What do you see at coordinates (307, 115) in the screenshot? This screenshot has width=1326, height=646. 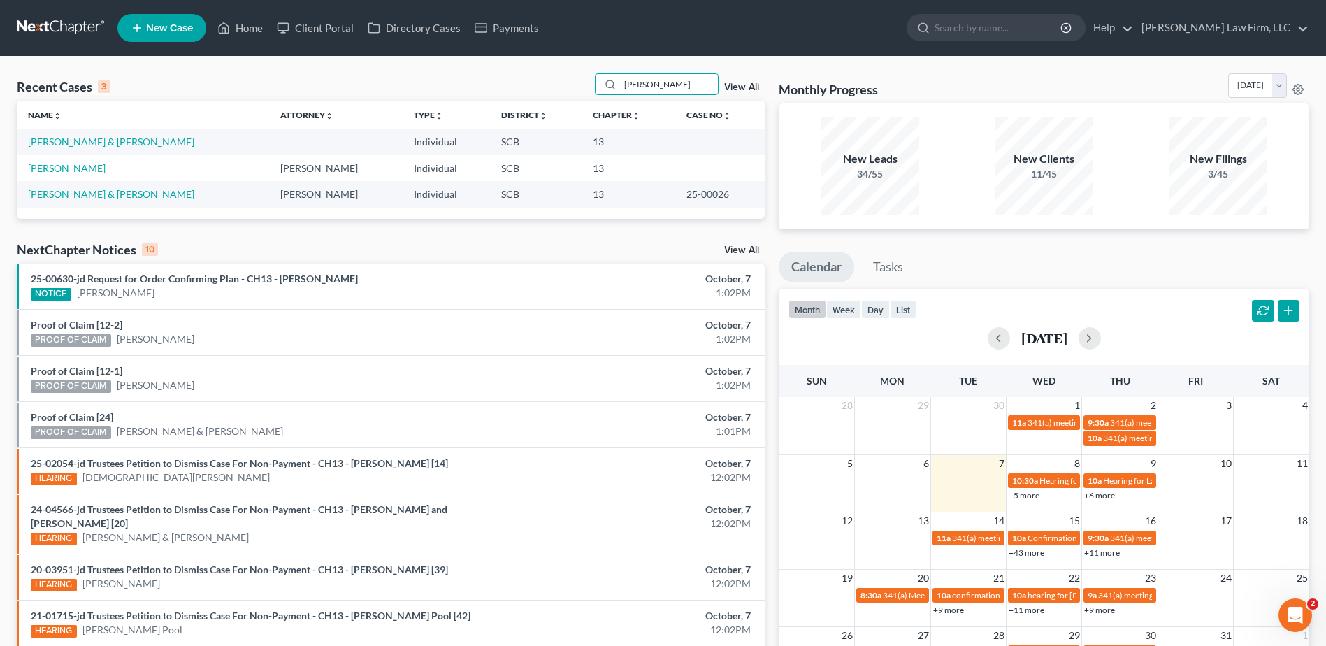 I see `a: Attorneyunfold_more` at bounding box center [307, 115].